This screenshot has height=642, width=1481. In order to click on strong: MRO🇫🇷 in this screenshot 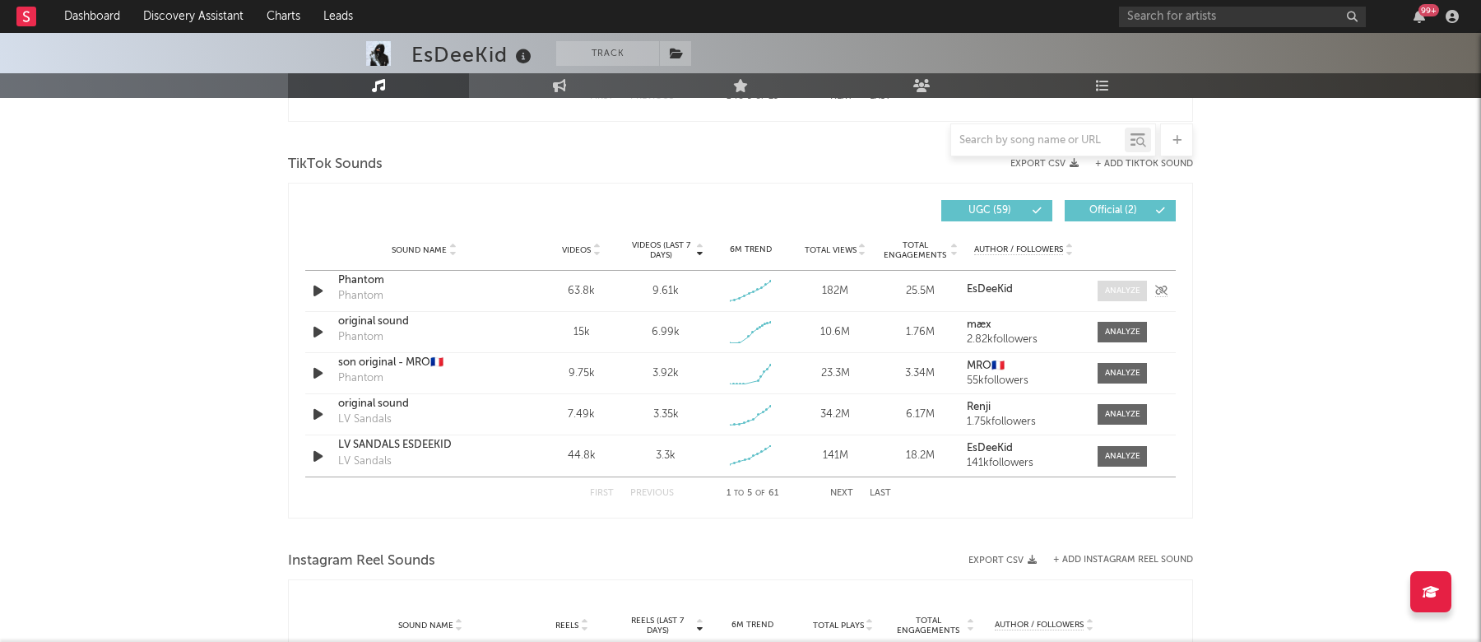, I will do `click(986, 365)`.